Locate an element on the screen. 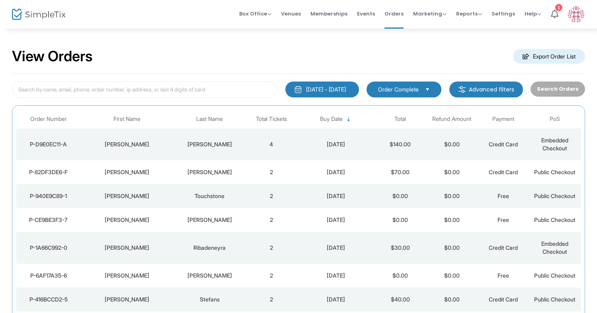 The width and height of the screenshot is (597, 313). div: schwab is located at coordinates (209, 172).